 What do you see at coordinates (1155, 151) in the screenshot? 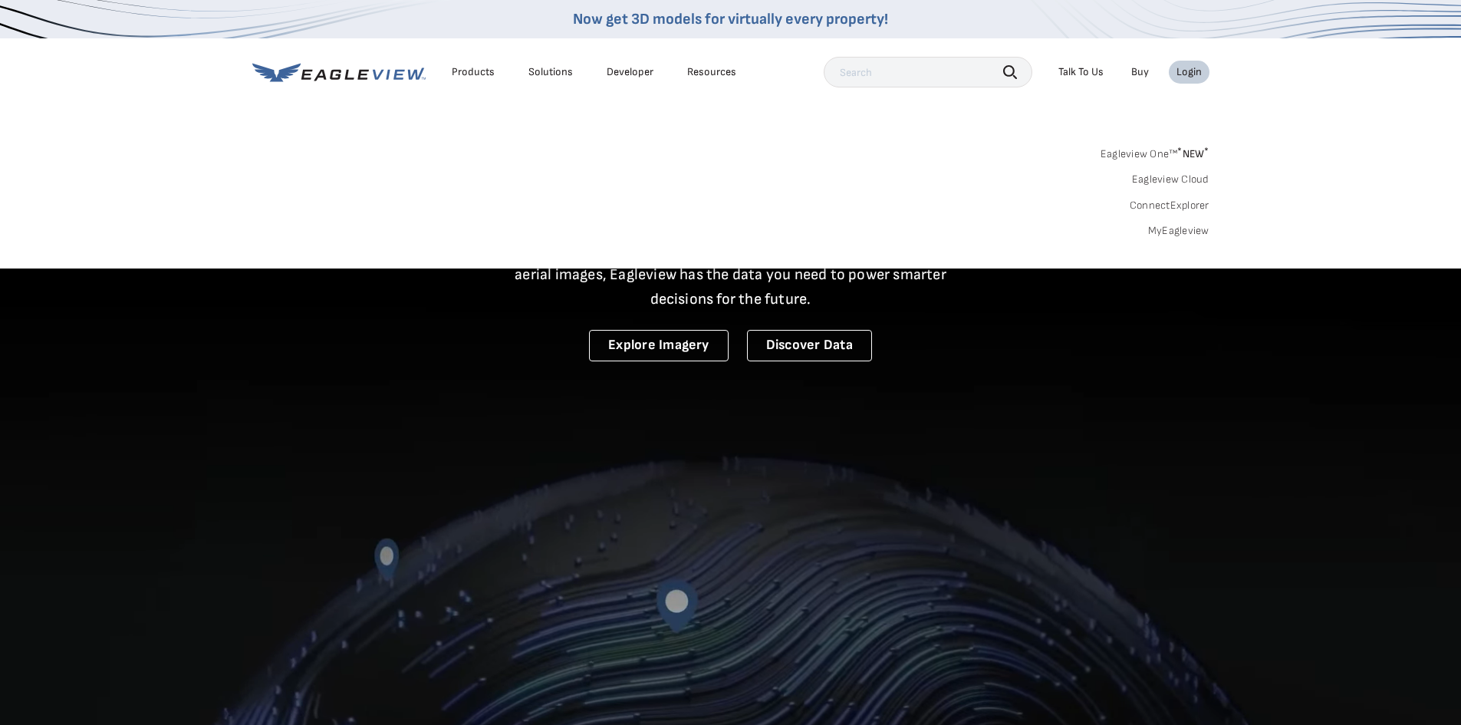
I see `a: Eagleview One™*NEW*` at bounding box center [1155, 151].